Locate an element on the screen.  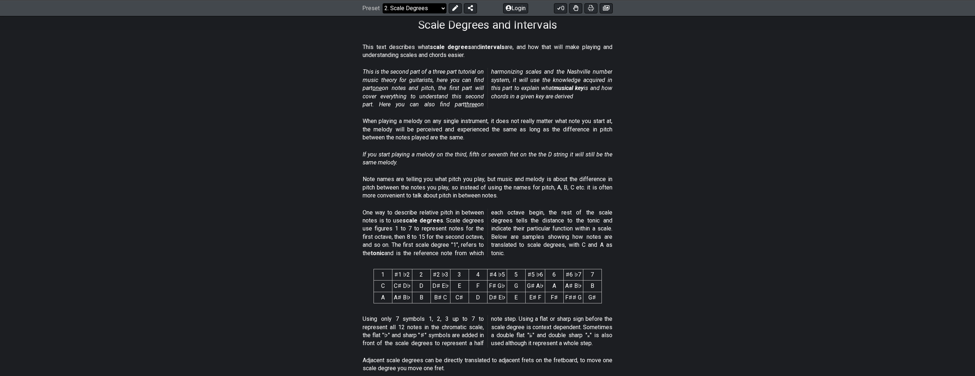
th: ♯1 ♭2 is located at coordinates (402, 275).